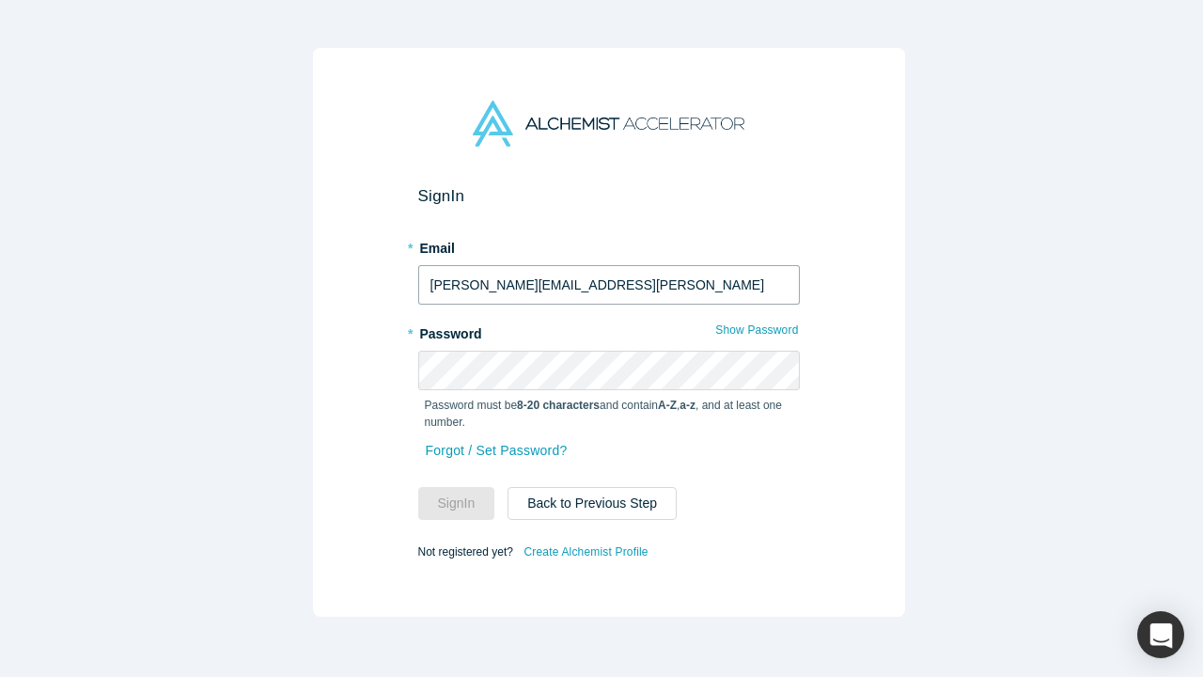 The height and width of the screenshot is (677, 1203). Describe the element at coordinates (609, 245) in the screenshot. I see `label: Email` at that location.